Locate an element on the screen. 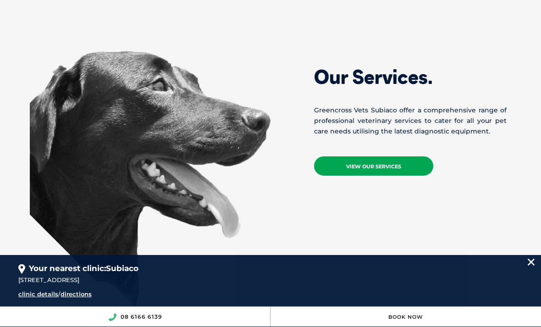  a: View Our Services is located at coordinates (374, 166).